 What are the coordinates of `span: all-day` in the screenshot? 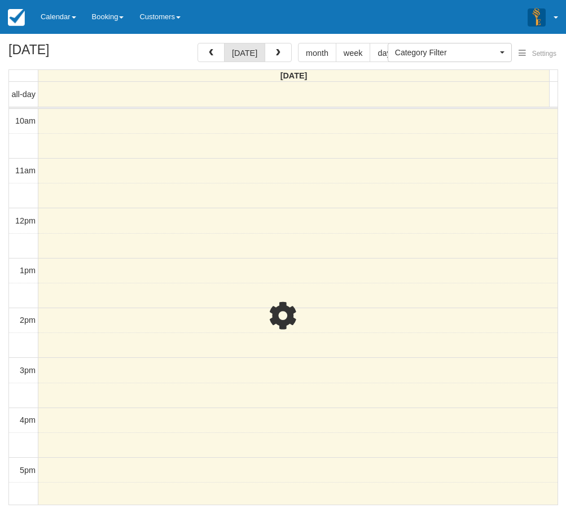 It's located at (24, 94).